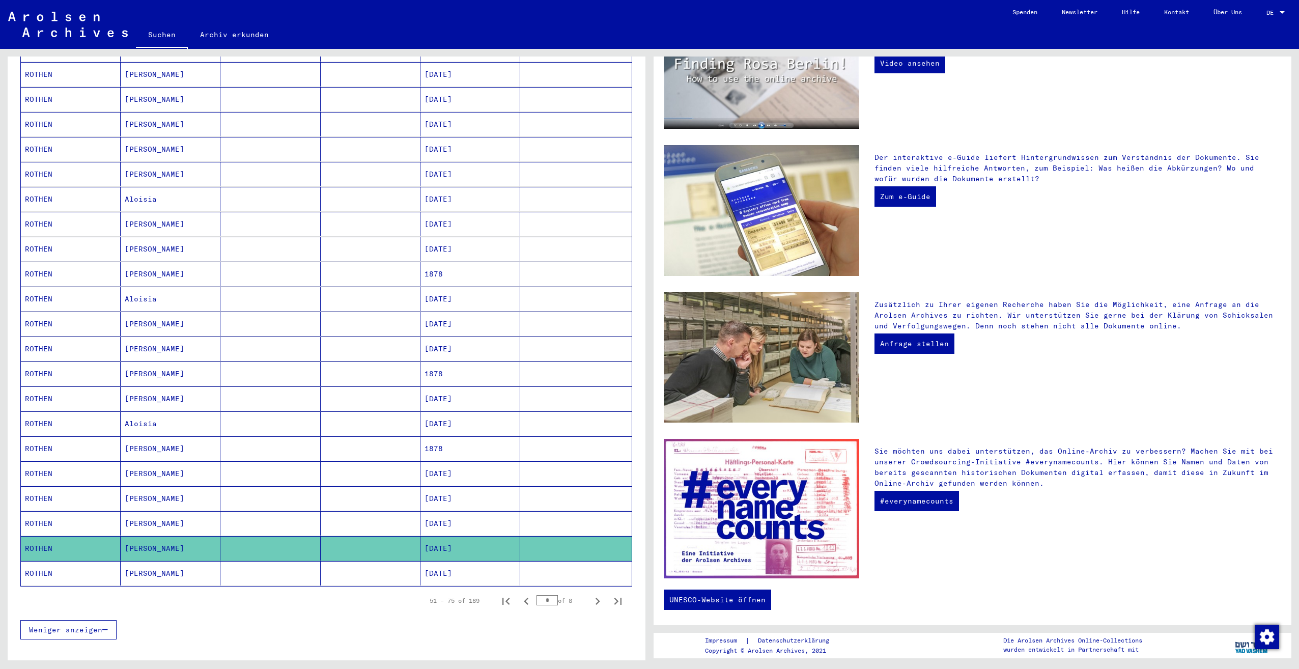 The width and height of the screenshot is (1299, 669). Describe the element at coordinates (1272, 13) in the screenshot. I see `span: DE` at that location.